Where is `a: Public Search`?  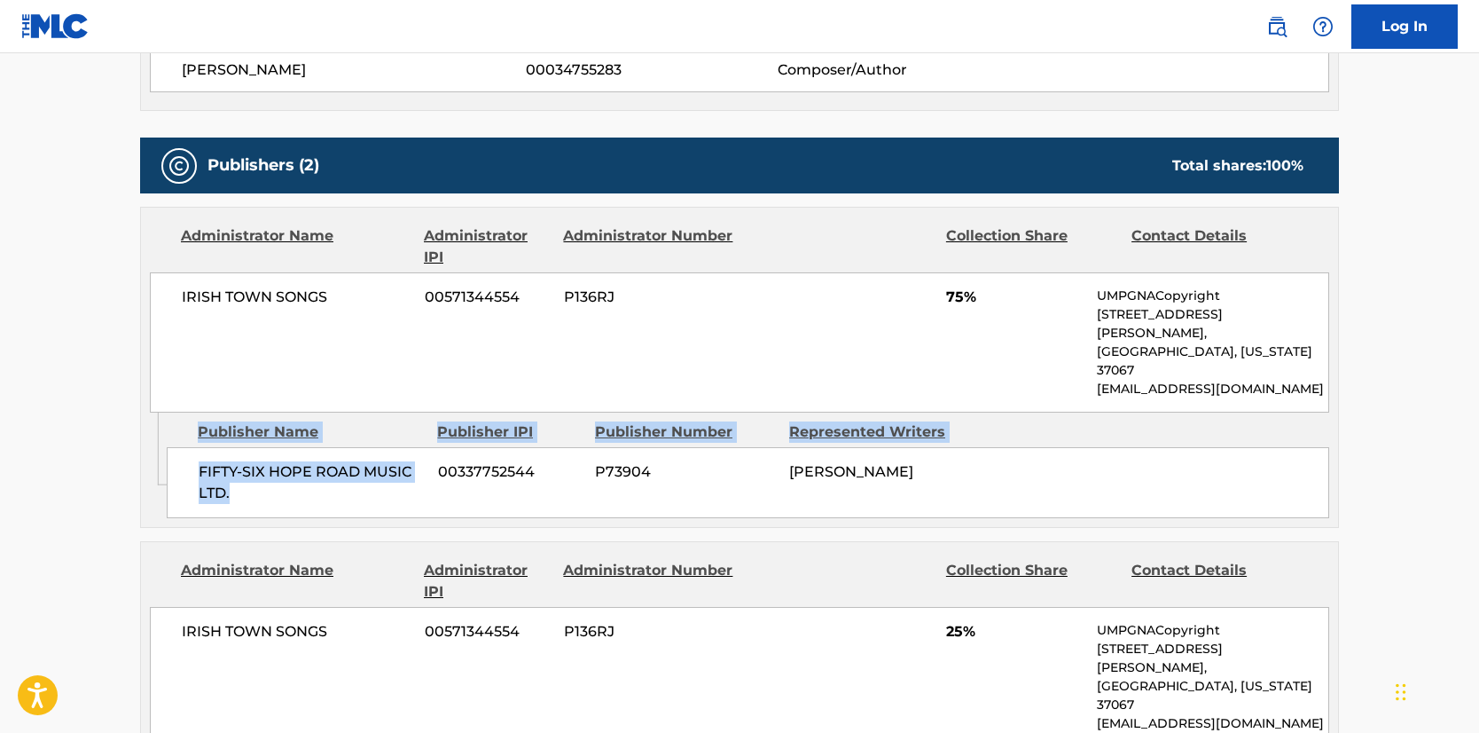
a: Public Search is located at coordinates (1277, 27).